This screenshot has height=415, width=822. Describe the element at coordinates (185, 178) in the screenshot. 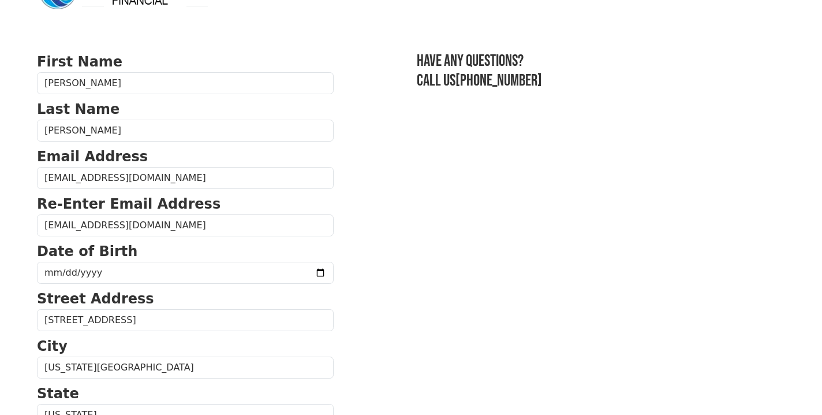

I see `input: Email Address` at that location.